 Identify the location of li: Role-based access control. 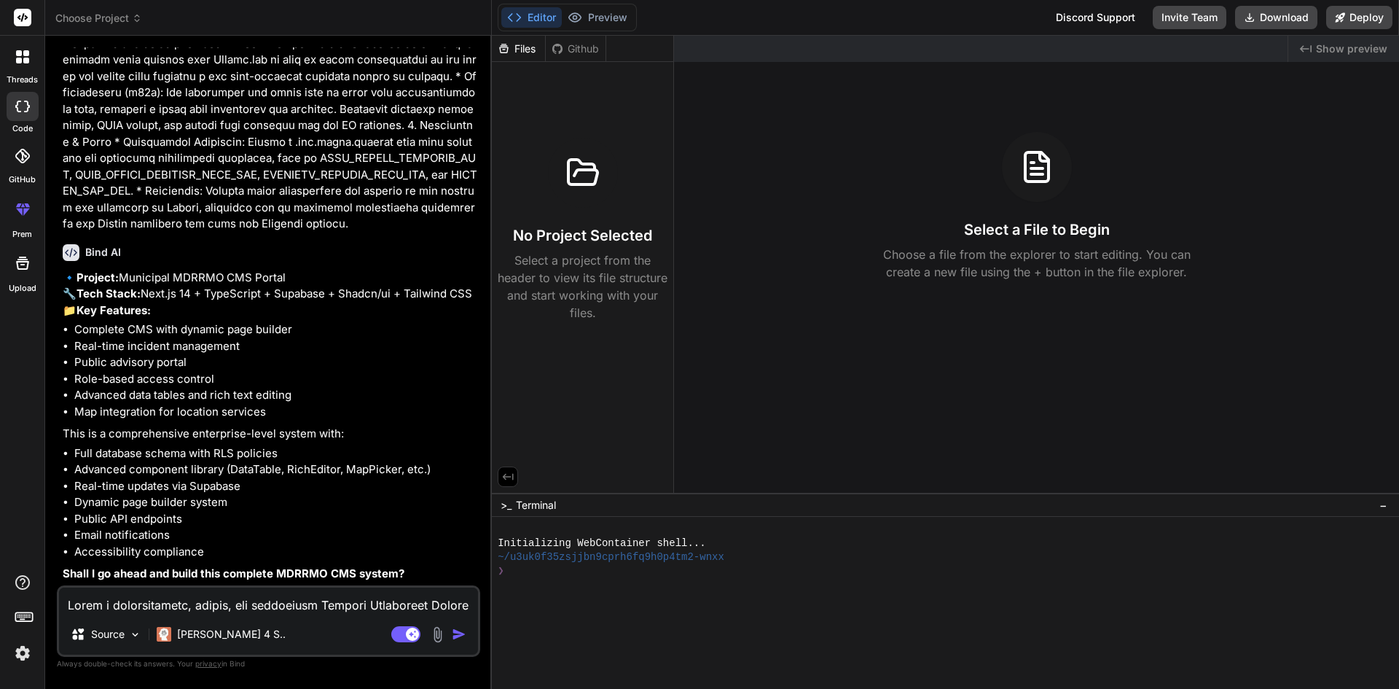
(275, 379).